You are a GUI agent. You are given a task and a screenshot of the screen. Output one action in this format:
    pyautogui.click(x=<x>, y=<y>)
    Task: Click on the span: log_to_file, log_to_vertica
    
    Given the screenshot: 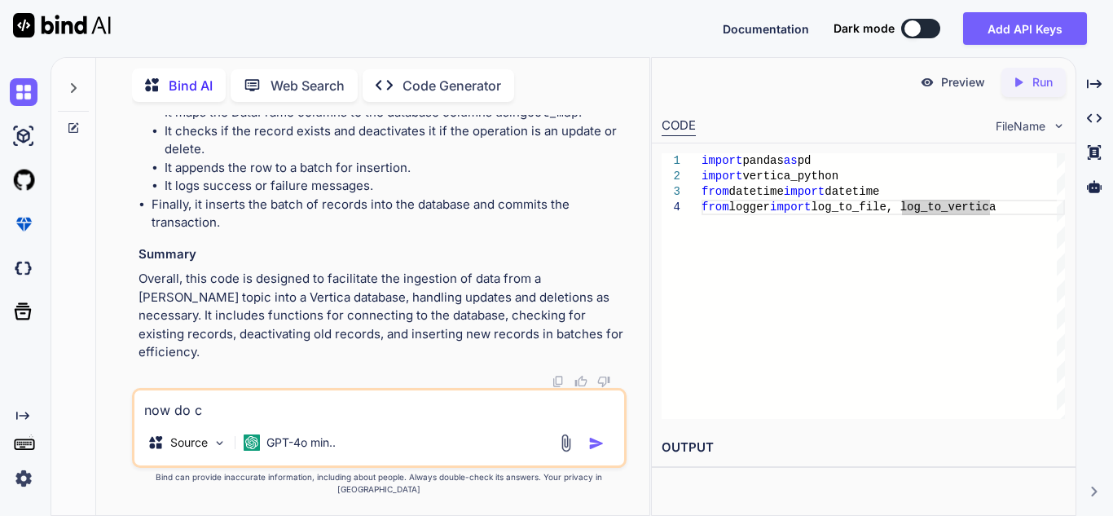 What is the action you would take?
    pyautogui.click(x=903, y=207)
    